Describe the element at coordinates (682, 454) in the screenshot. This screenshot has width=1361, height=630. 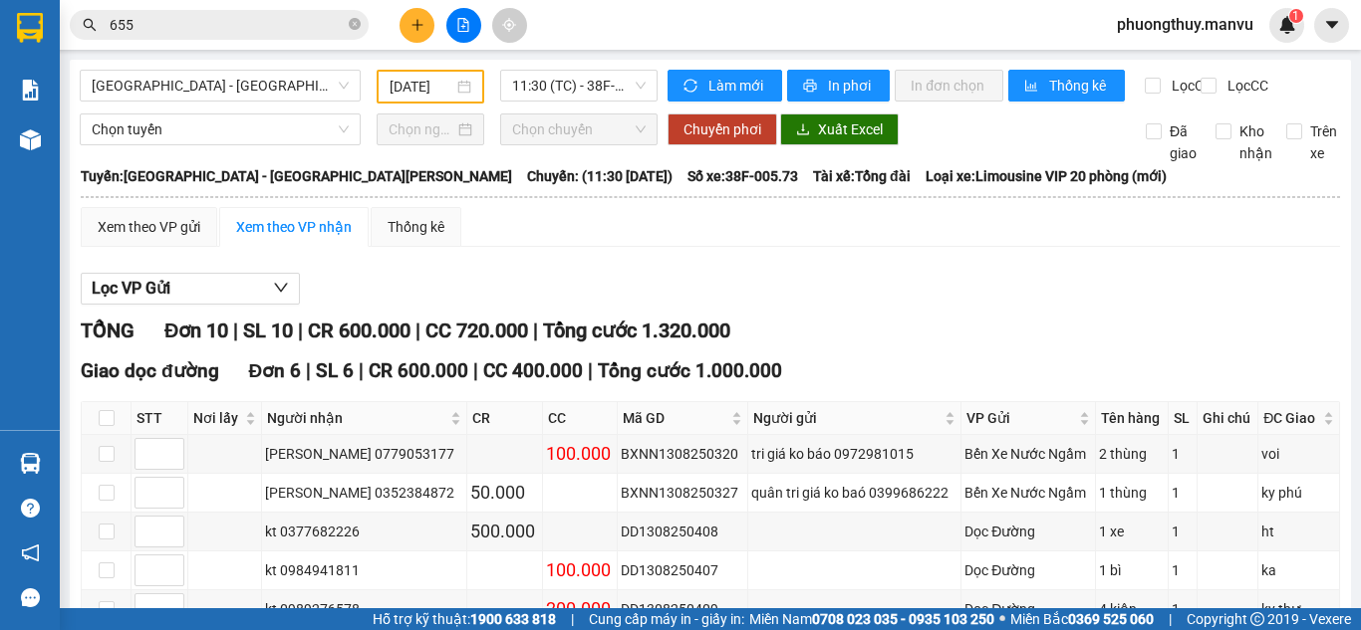
I see `div: BXNN1308250320` at that location.